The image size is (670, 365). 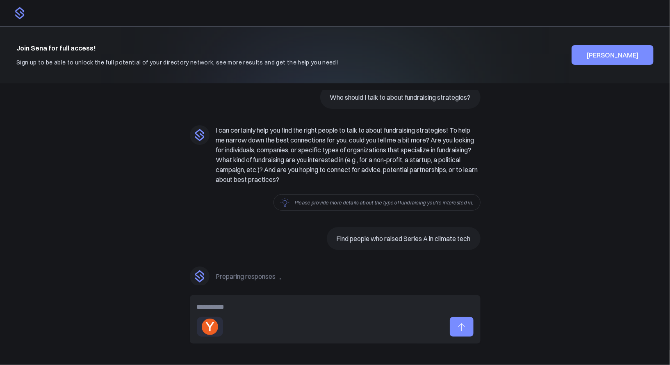 I want to click on p: Please provide more details about the type of fundraising you're interested in., so click(x=384, y=202).